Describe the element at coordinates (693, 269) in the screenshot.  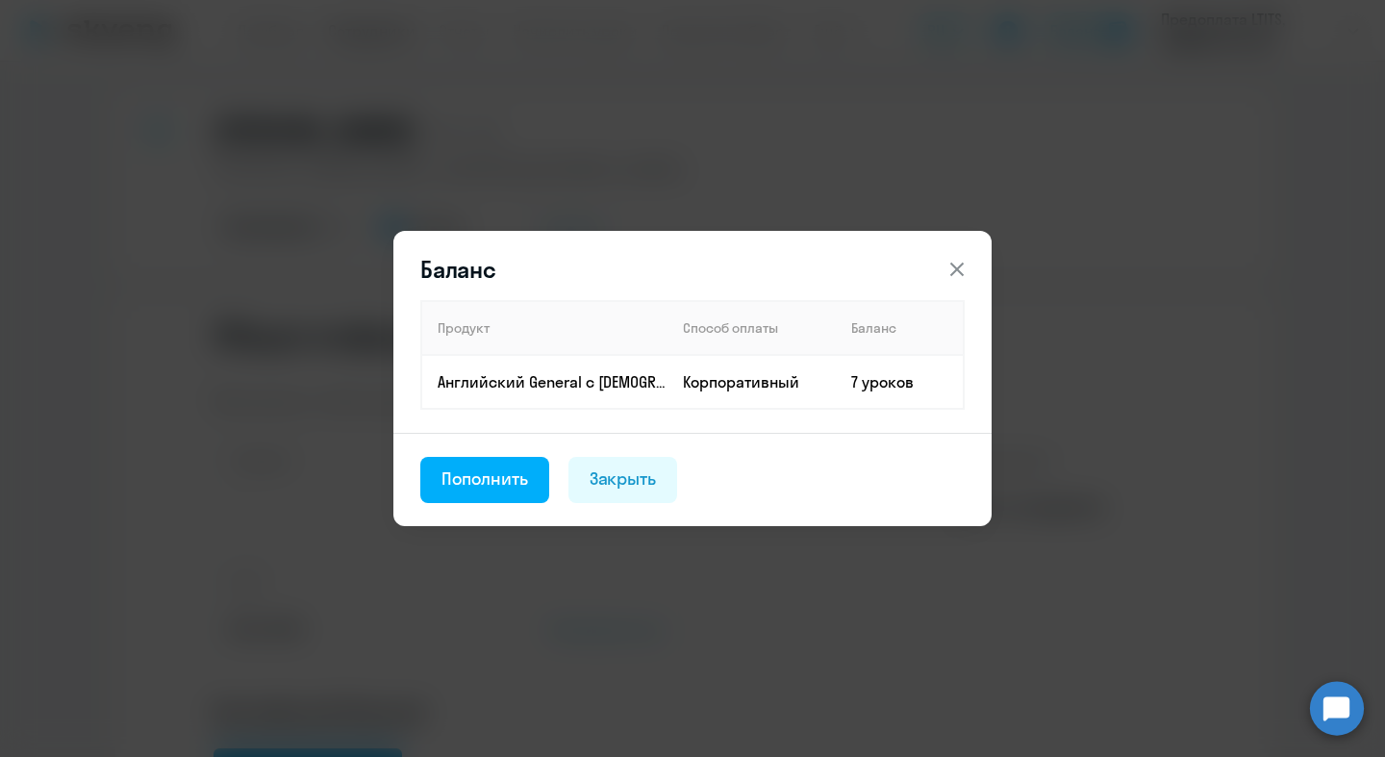
I see `header: Баланс` at that location.